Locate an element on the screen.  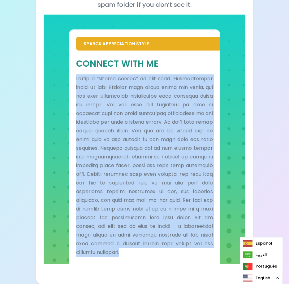
p: Sparck Appreciation Style is located at coordinates (148, 44).